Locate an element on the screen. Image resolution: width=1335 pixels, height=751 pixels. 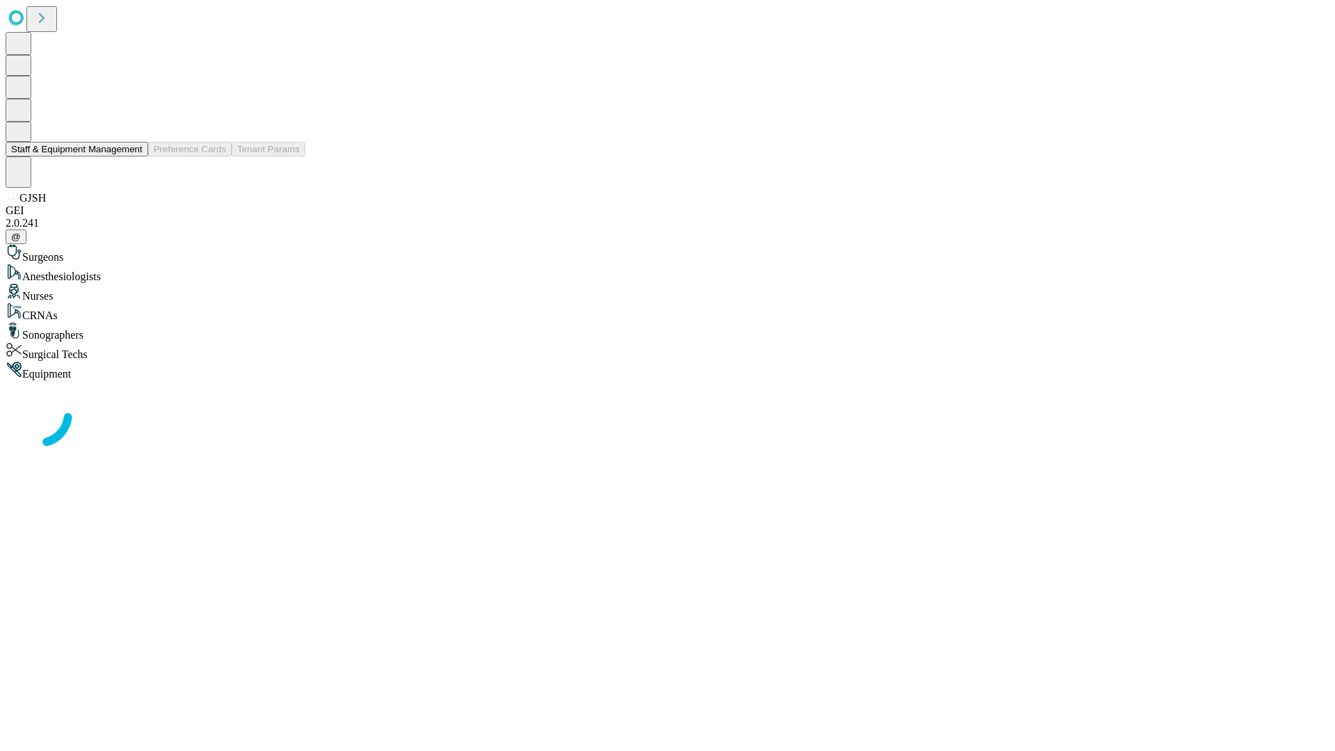
div: CRNAs is located at coordinates (668, 312).